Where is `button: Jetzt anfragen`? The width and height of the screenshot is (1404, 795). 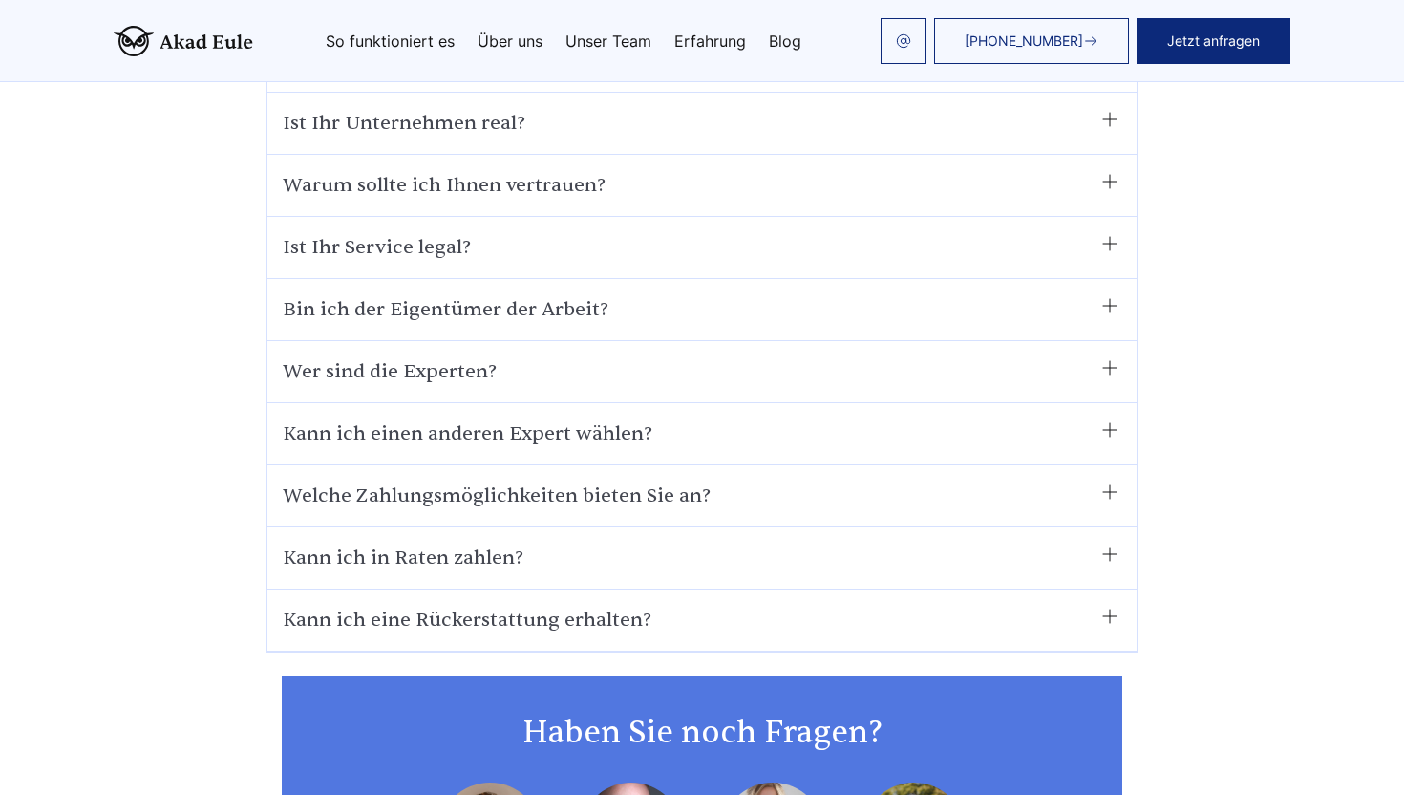
button: Jetzt anfragen is located at coordinates (1213, 41).